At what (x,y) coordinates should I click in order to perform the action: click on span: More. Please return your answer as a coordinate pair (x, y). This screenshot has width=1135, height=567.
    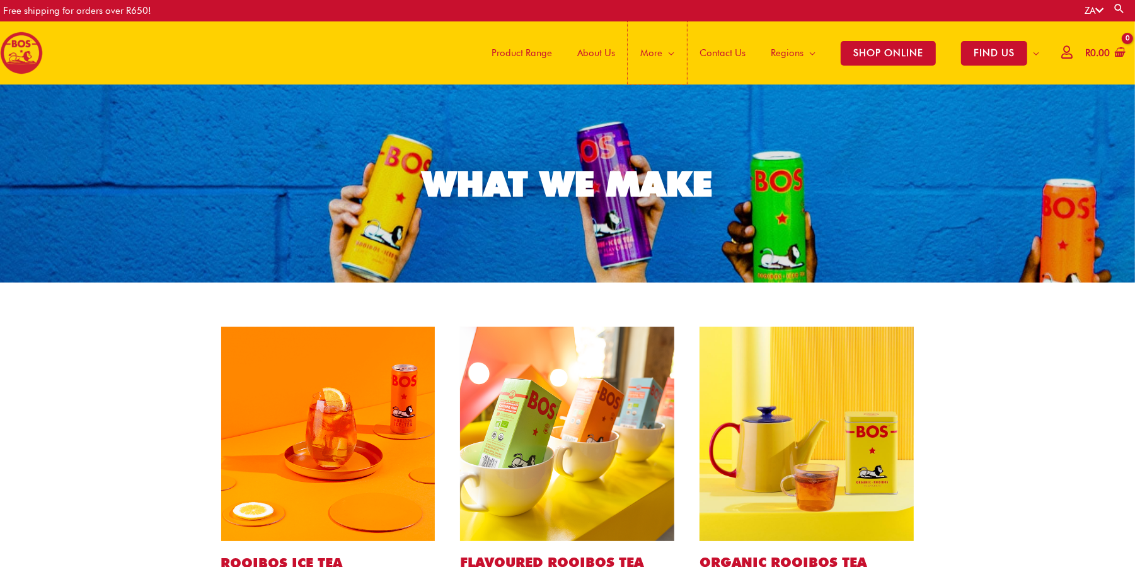
    Looking at the image, I should click on (651, 53).